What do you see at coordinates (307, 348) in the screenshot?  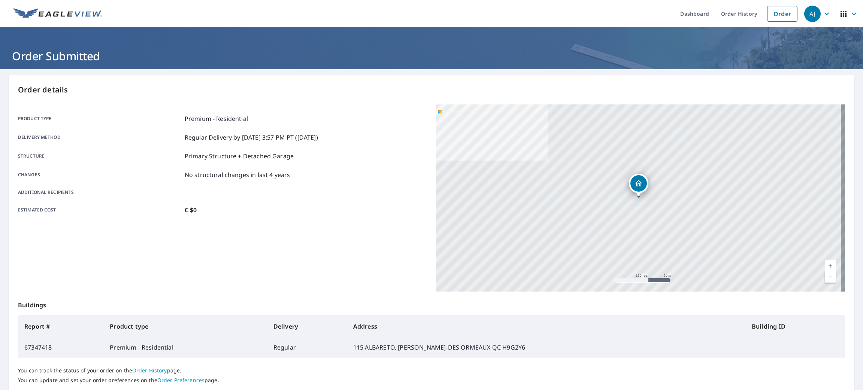 I see `td: Regular` at bounding box center [307, 348].